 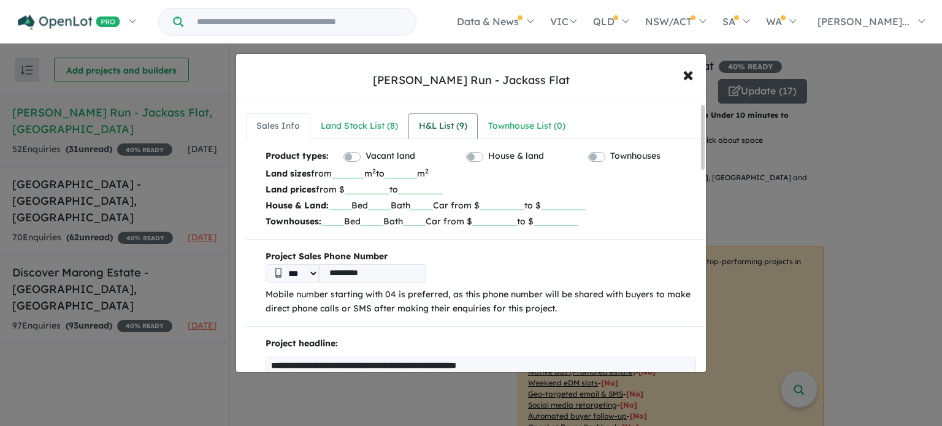 I want to click on p: from m to m, so click(x=481, y=174).